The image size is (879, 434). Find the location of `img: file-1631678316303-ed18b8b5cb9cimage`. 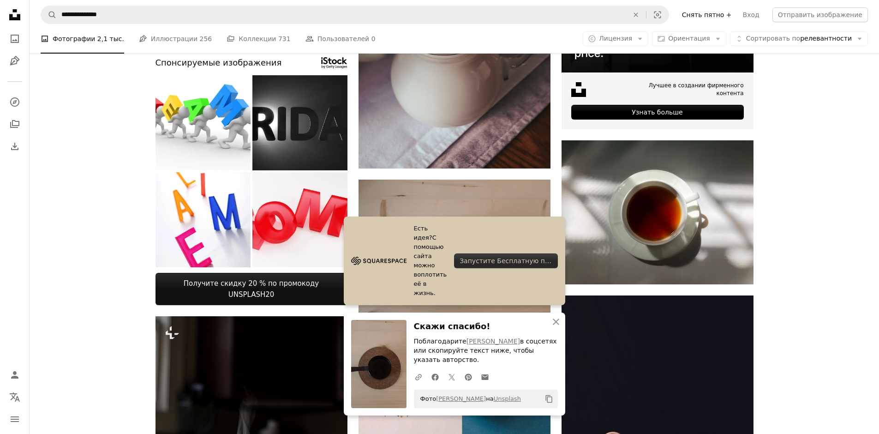

img: file-1631678316303-ed18b8b5cb9cimage is located at coordinates (579, 90).